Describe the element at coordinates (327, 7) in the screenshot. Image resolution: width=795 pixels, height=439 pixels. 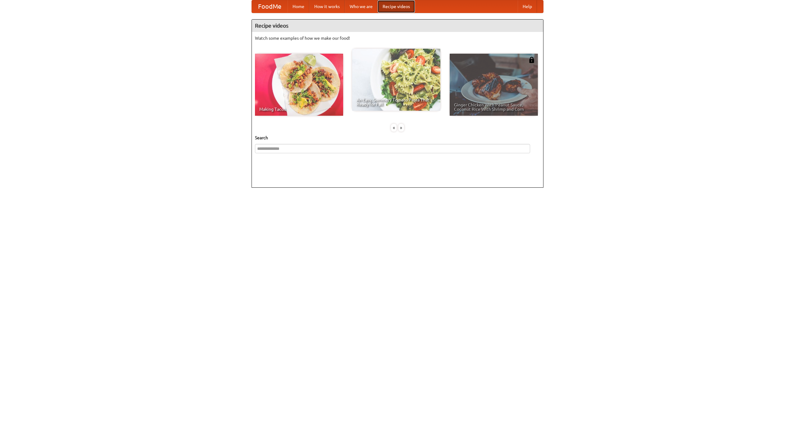
I see `a: How it works` at that location.